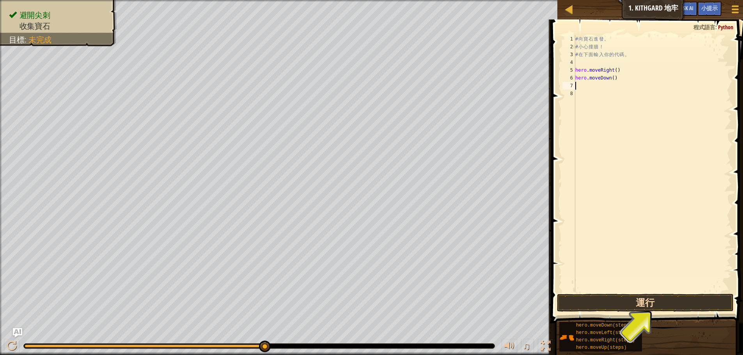 Image resolution: width=743 pixels, height=355 pixels. What do you see at coordinates (569, 78) in the screenshot?
I see `div: 6` at bounding box center [569, 78].